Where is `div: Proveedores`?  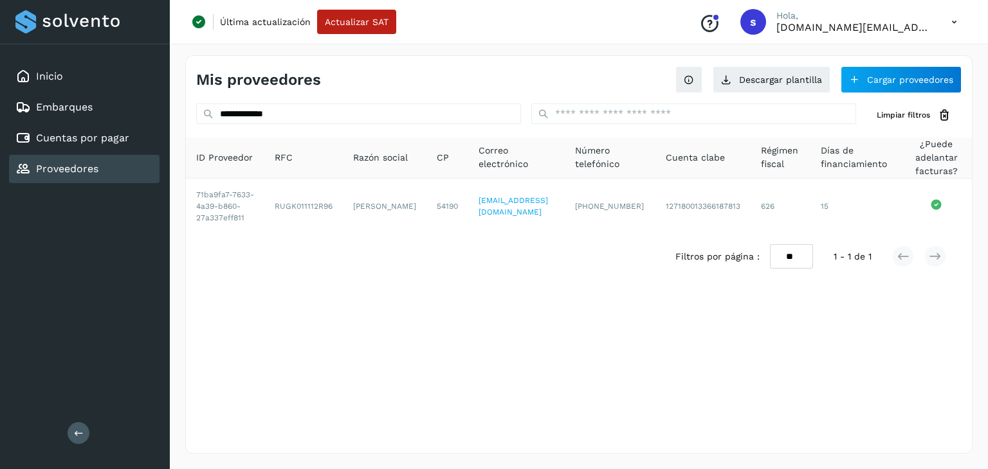
div: Proveedores is located at coordinates (84, 169).